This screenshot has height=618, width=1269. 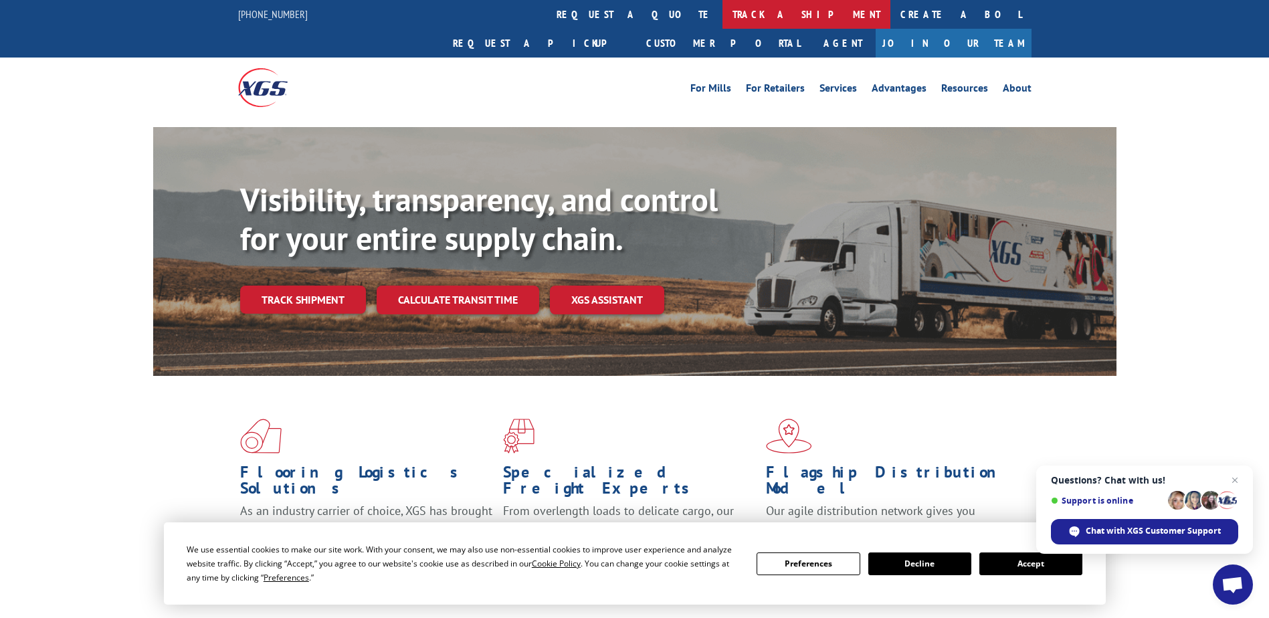 I want to click on a: Join Our Team, so click(x=953, y=43).